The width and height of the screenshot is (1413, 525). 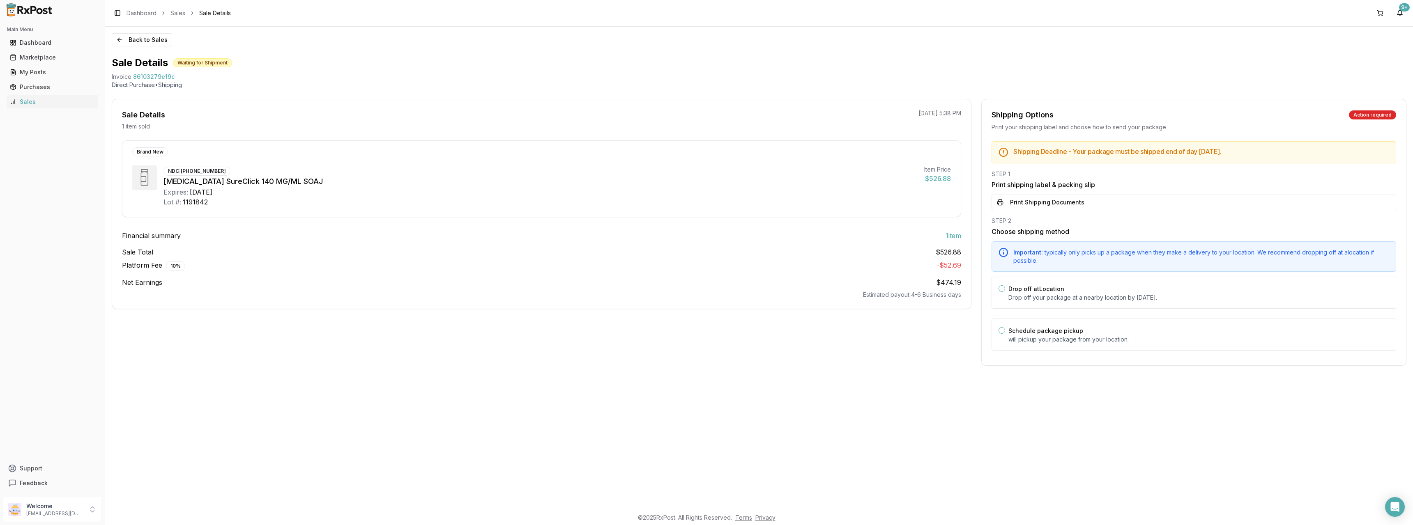 I want to click on div: Dashboard, so click(x=52, y=43).